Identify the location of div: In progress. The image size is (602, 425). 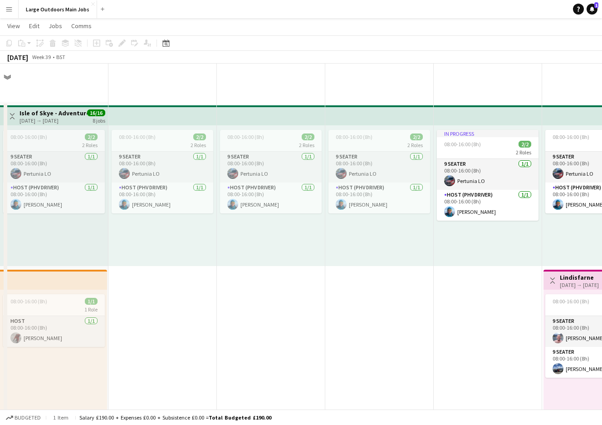
(488, 133).